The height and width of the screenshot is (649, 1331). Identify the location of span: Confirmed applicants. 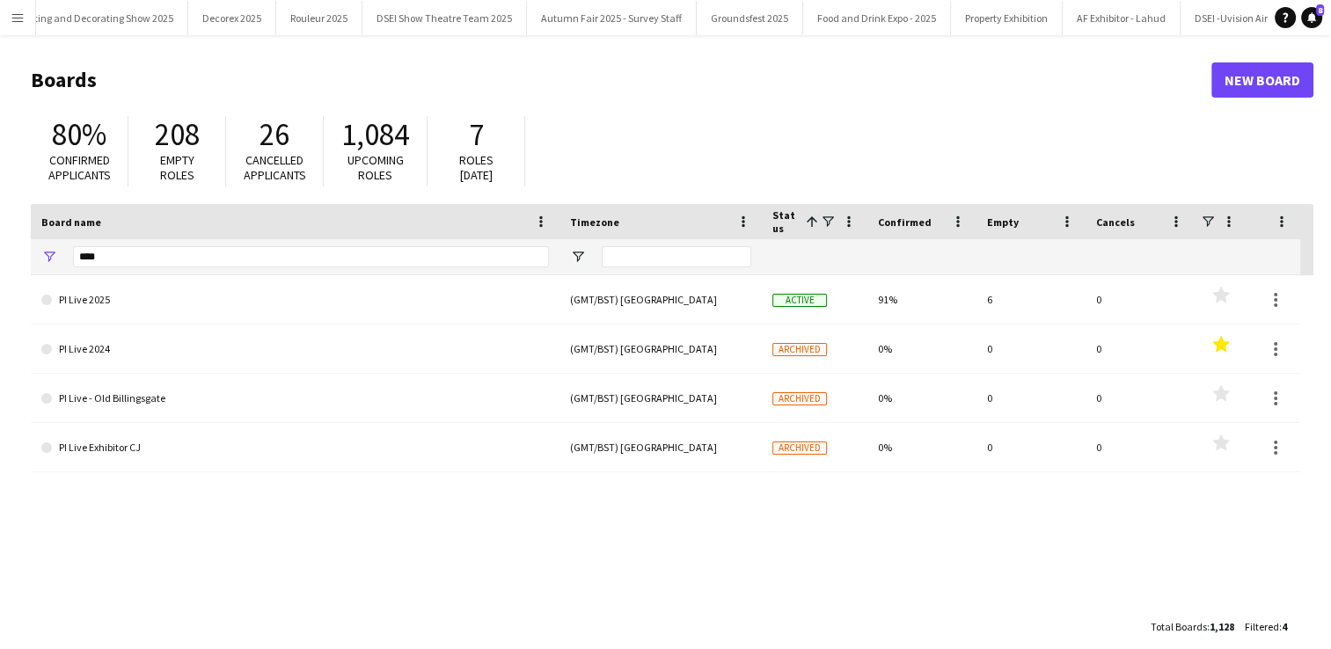
(79, 167).